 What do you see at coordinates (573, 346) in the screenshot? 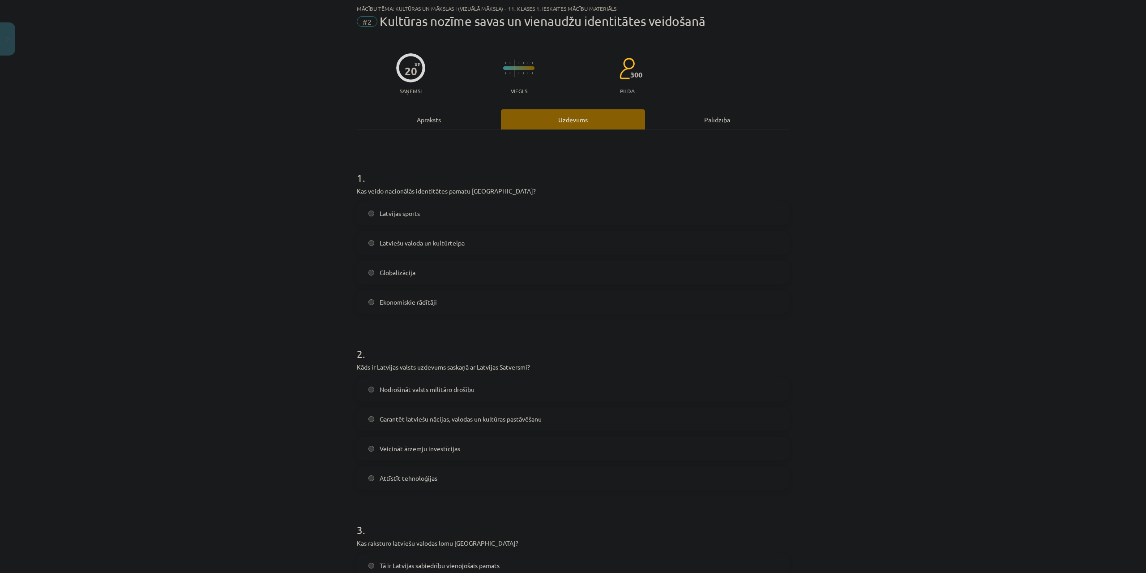
I see `h1: 2 .` at bounding box center [573, 346].